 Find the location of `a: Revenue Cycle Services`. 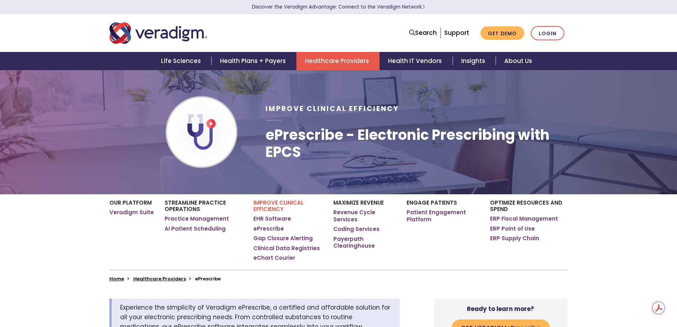

a: Revenue Cycle Services is located at coordinates (365, 216).